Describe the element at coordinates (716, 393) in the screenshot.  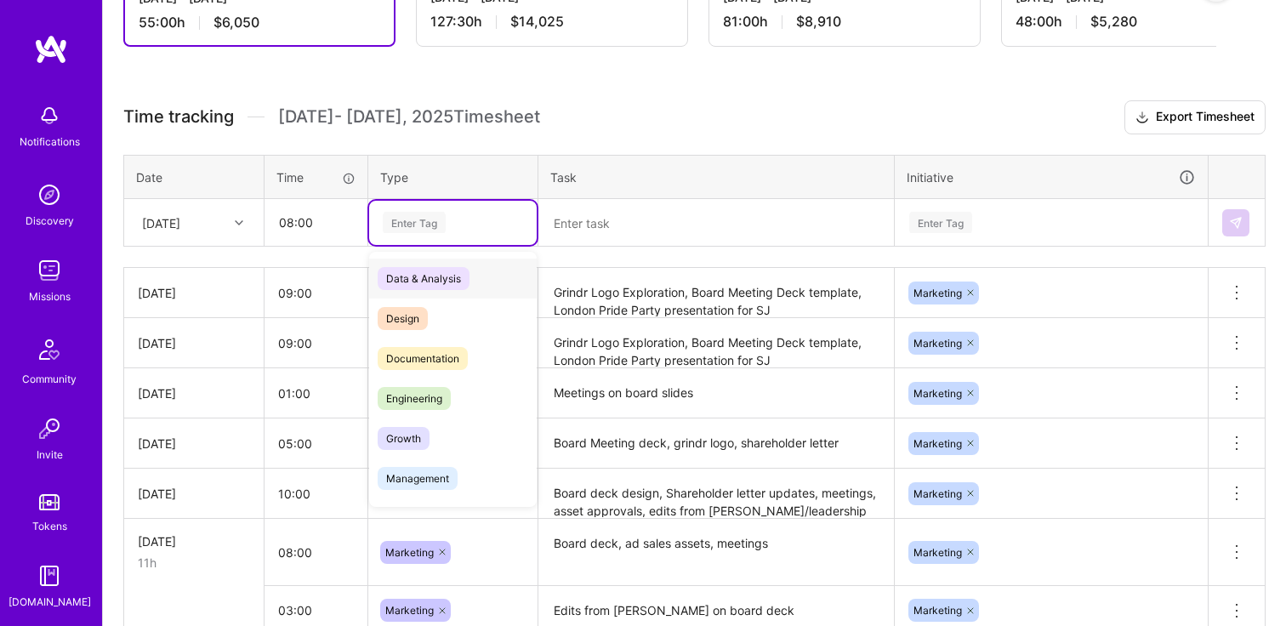
I see `textarea: Meetings on board slides` at that location.